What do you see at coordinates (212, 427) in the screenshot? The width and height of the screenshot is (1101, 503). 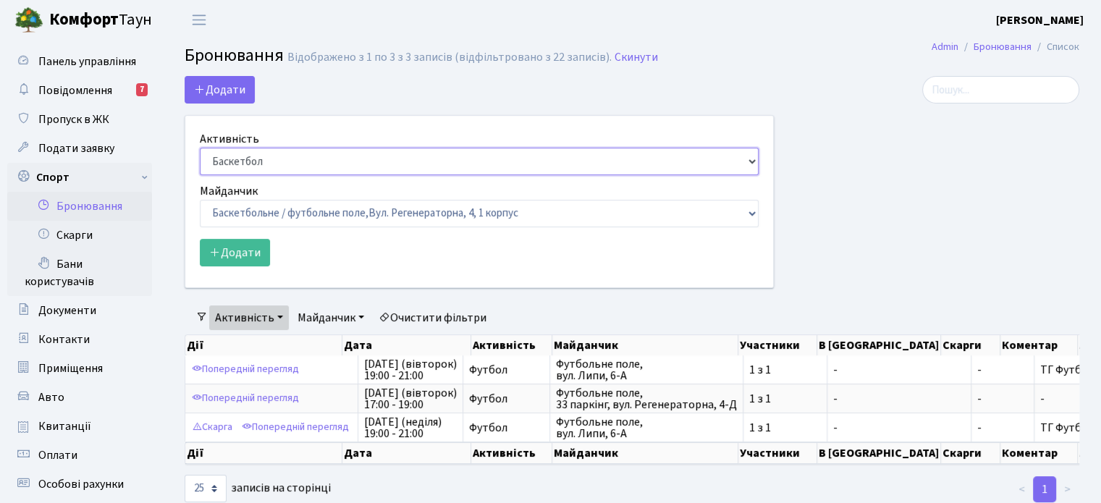 I see `a: Скарга` at bounding box center [212, 427].